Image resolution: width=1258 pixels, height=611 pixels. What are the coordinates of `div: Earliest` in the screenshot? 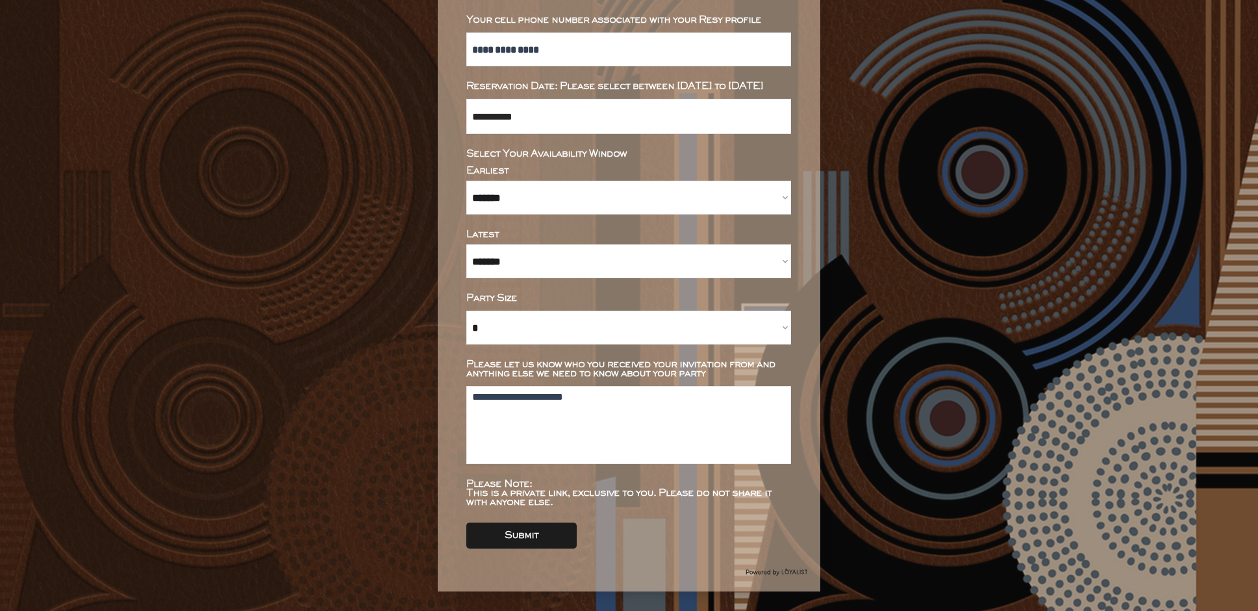 It's located at (629, 171).